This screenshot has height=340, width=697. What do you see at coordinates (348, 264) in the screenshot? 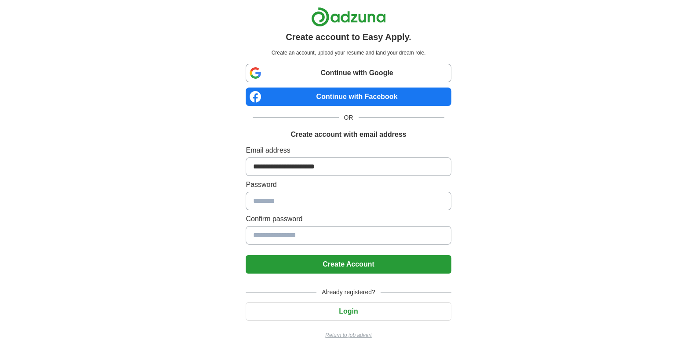
I see `button: Create Account` at bounding box center [348, 264].